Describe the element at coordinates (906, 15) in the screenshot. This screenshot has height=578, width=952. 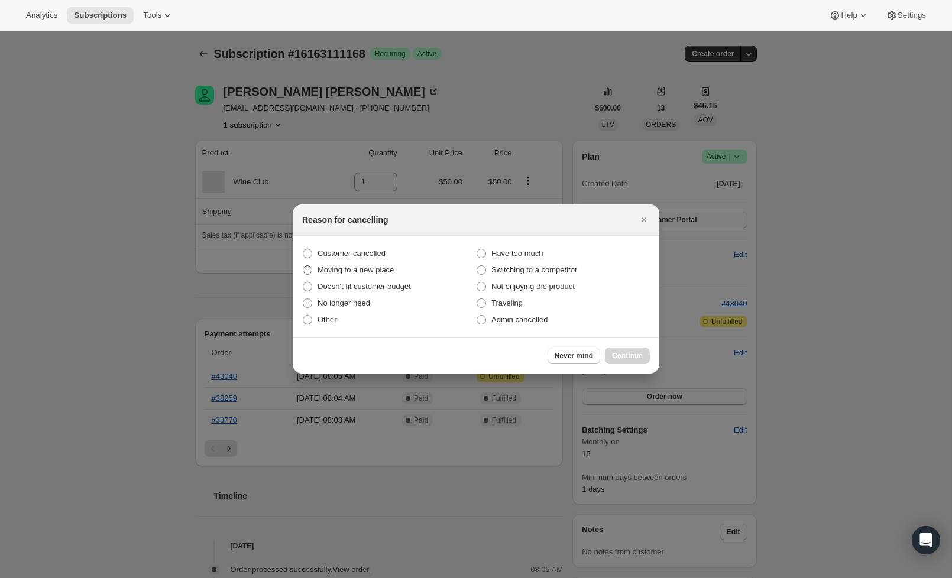
I see `button: Settings` at that location.